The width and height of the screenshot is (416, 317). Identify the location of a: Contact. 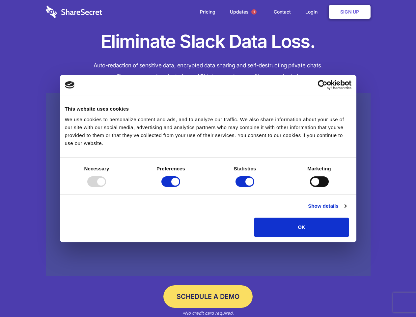
(283, 12).